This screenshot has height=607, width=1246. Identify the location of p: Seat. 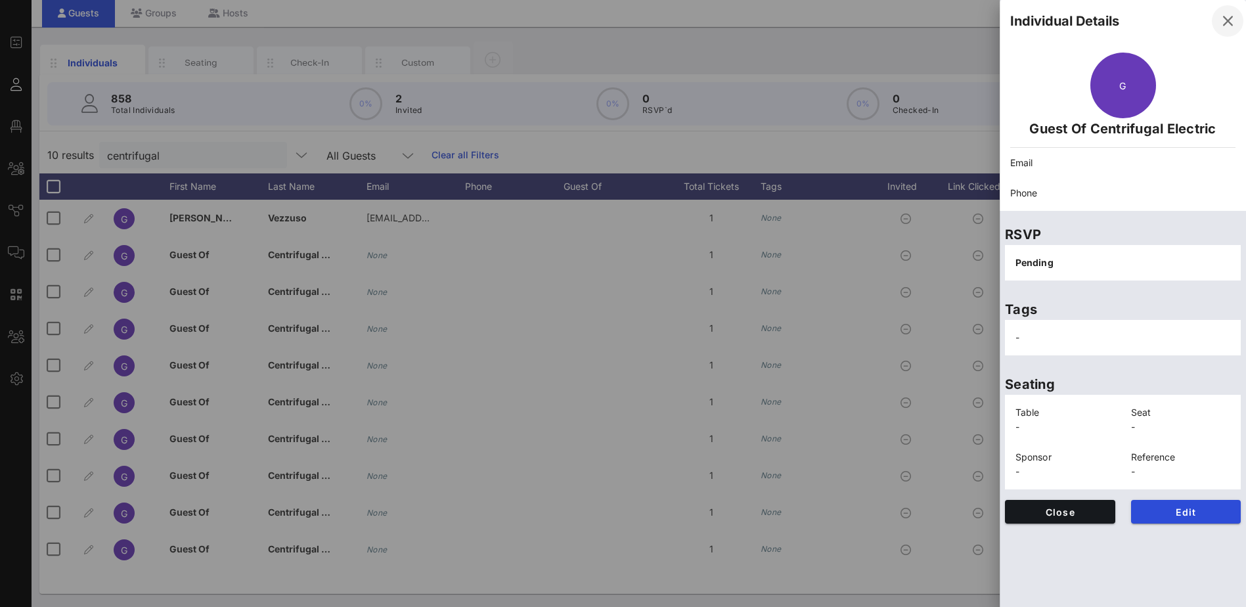
(1181, 412).